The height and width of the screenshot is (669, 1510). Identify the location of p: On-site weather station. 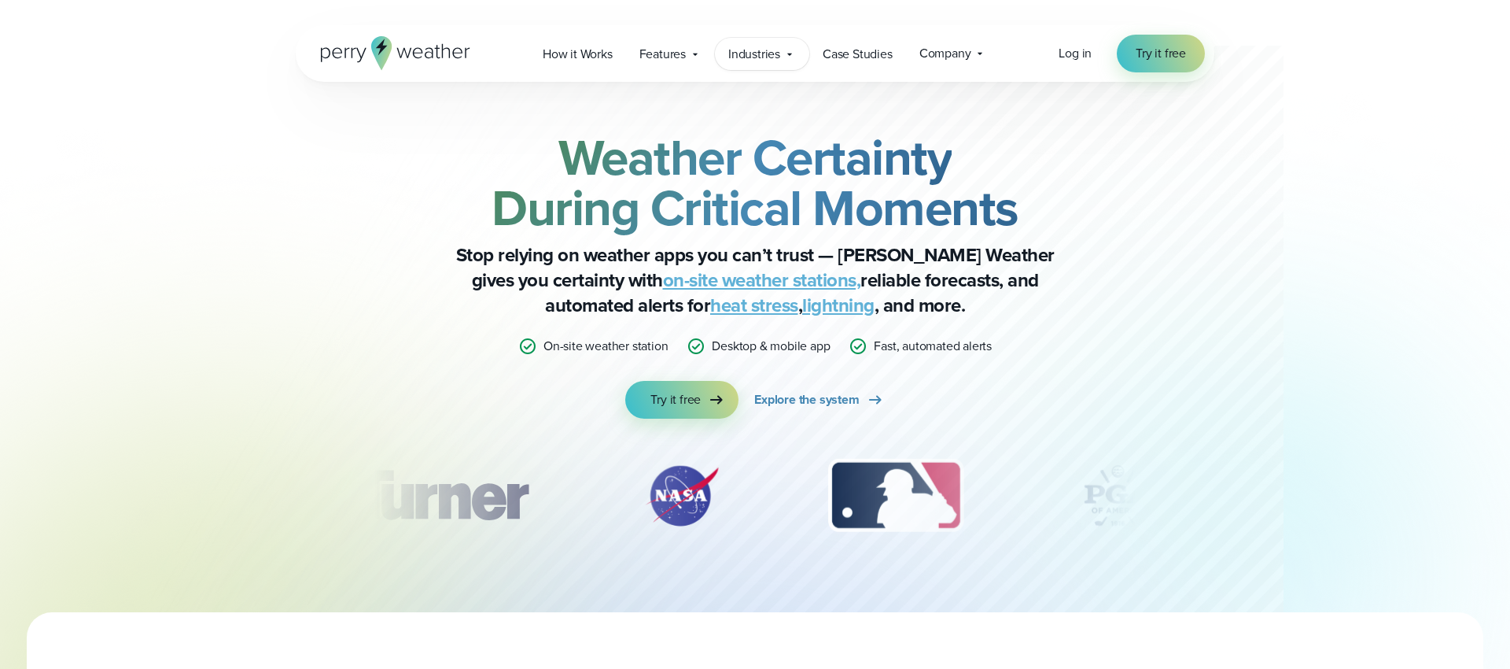
(606, 346).